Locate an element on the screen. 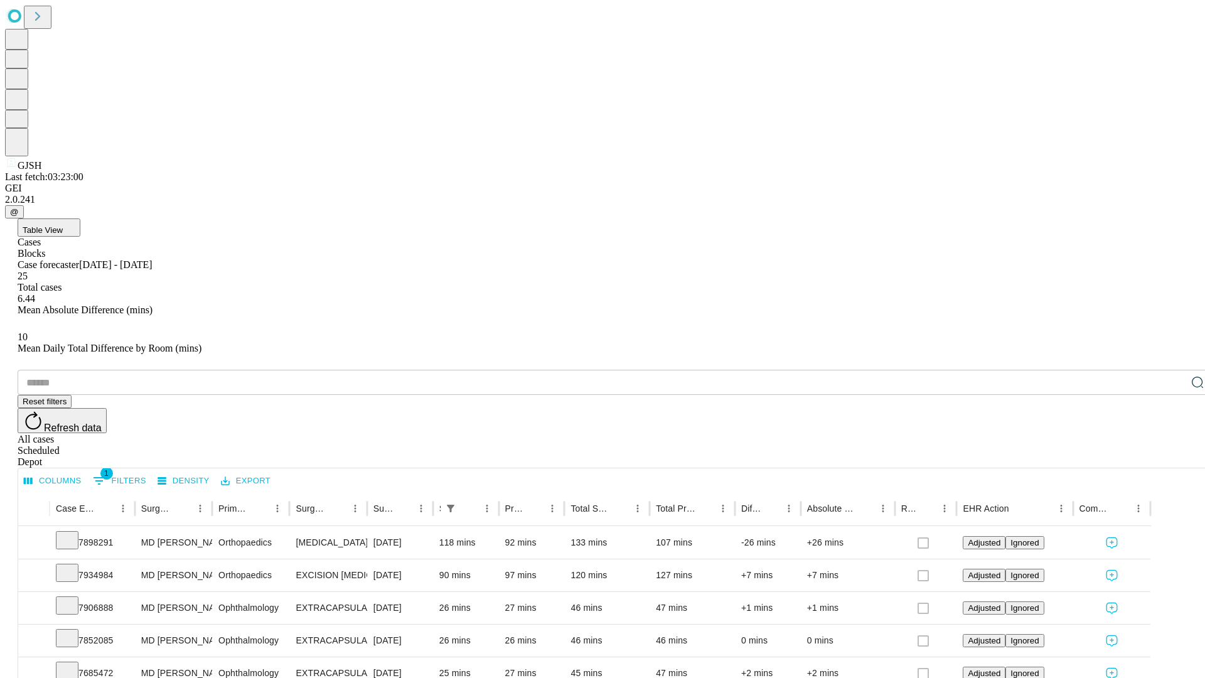 The width and height of the screenshot is (1205, 678). div: 47 mins is located at coordinates (692, 607).